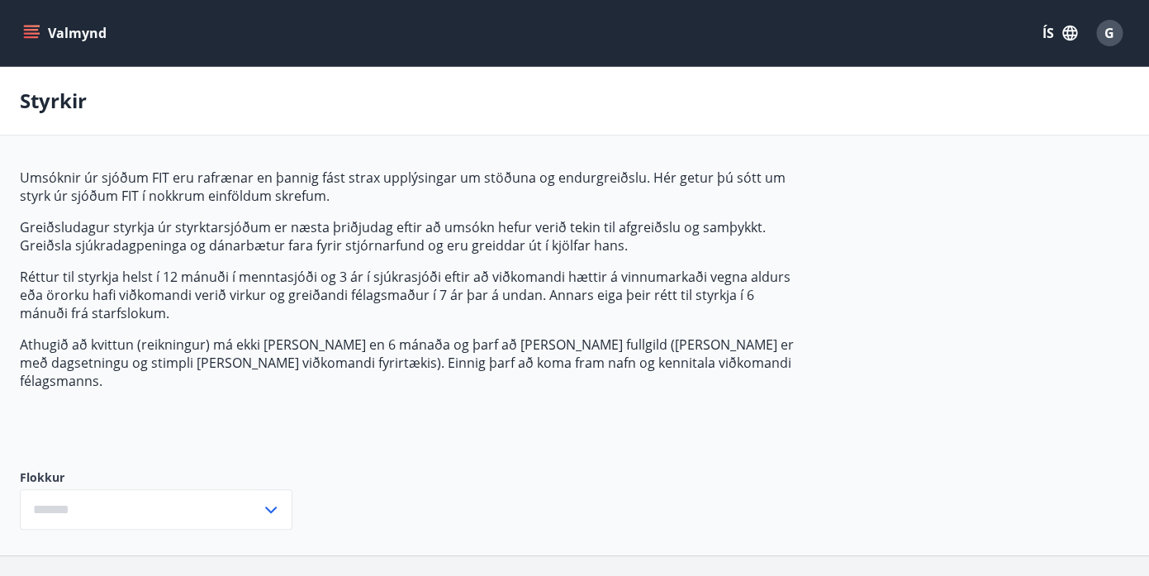 The image size is (1149, 576). Describe the element at coordinates (53, 101) in the screenshot. I see `p: Styrkir` at that location.